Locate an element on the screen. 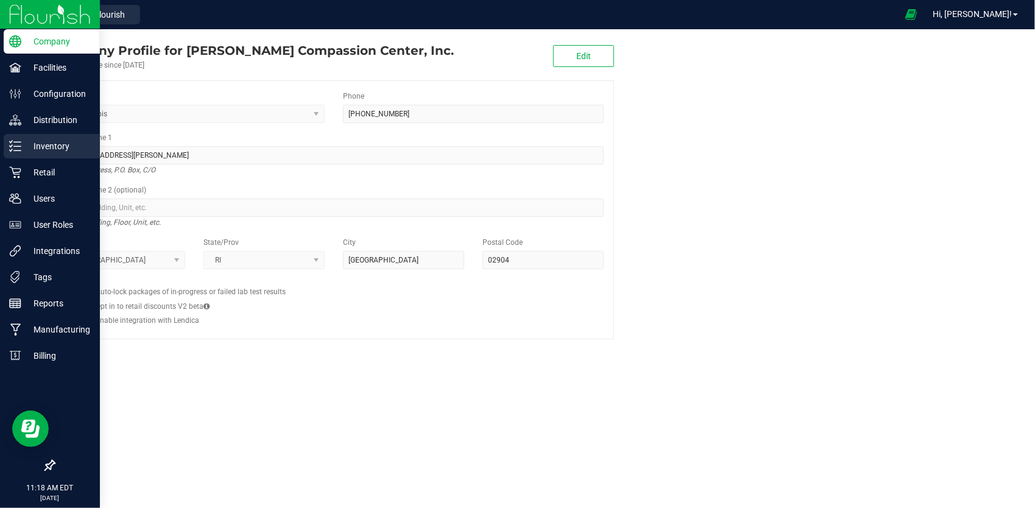 Image resolution: width=1035 pixels, height=508 pixels. inline-svg: Facilities is located at coordinates (15, 68).